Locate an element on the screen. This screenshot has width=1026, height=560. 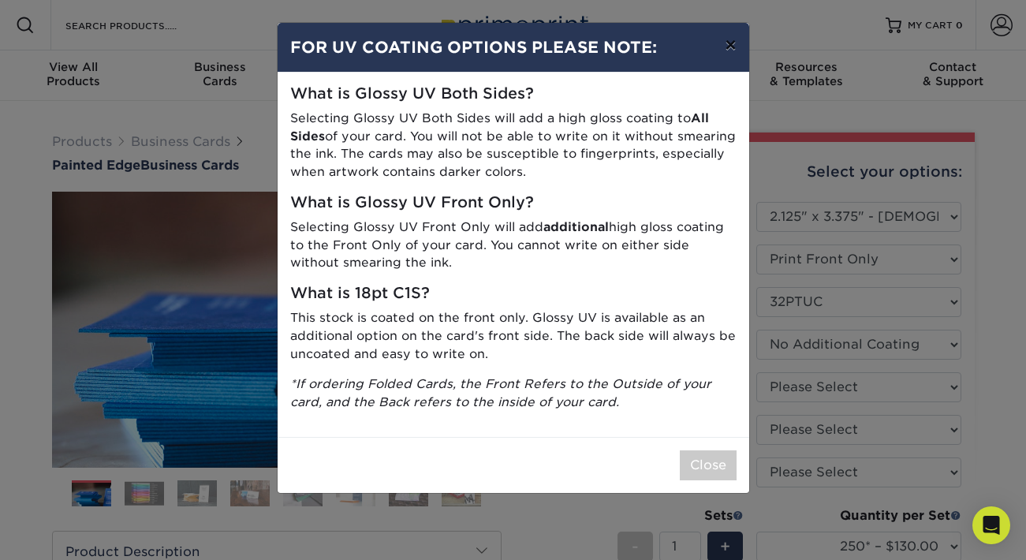
button: Close is located at coordinates (708, 465).